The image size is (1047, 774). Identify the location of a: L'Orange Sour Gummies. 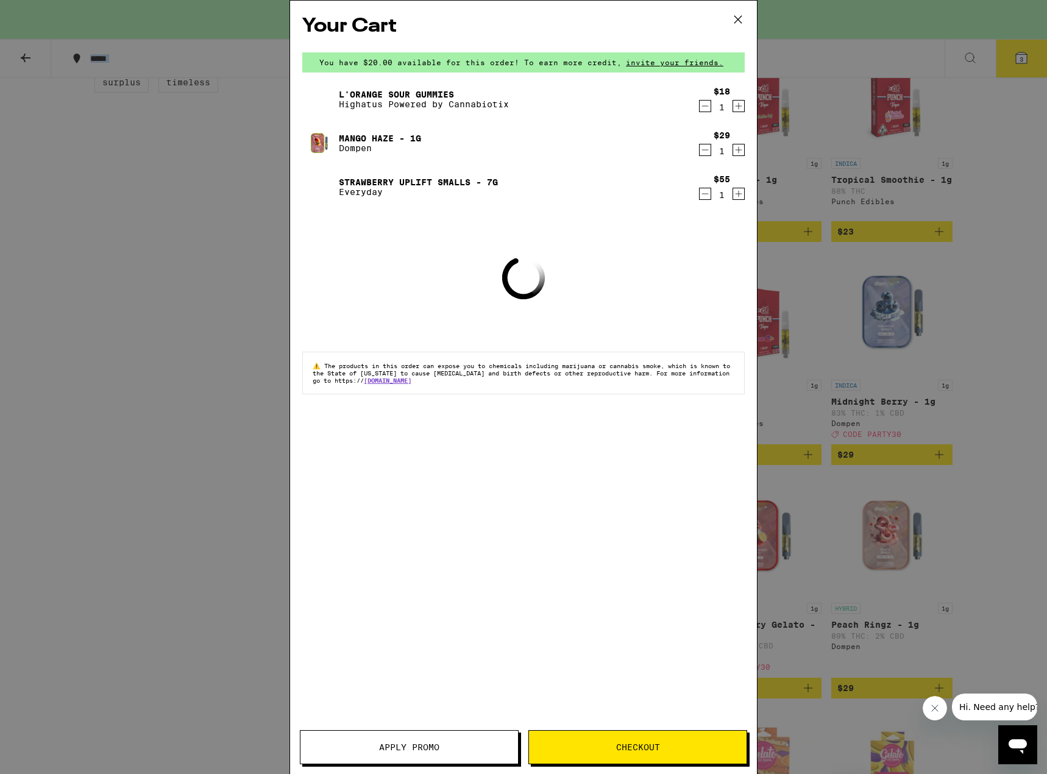
(424, 94).